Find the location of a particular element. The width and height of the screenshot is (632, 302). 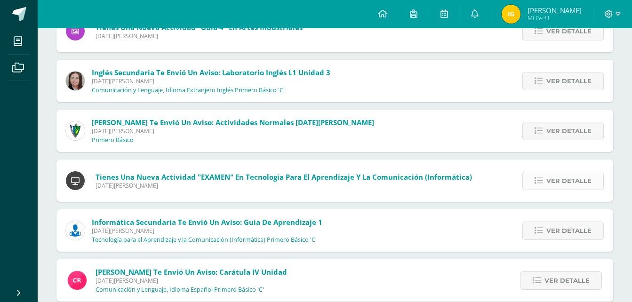

p: Comunicación y Lenguaje, Idioma Español Primero Básico 'C' is located at coordinates (180, 290).